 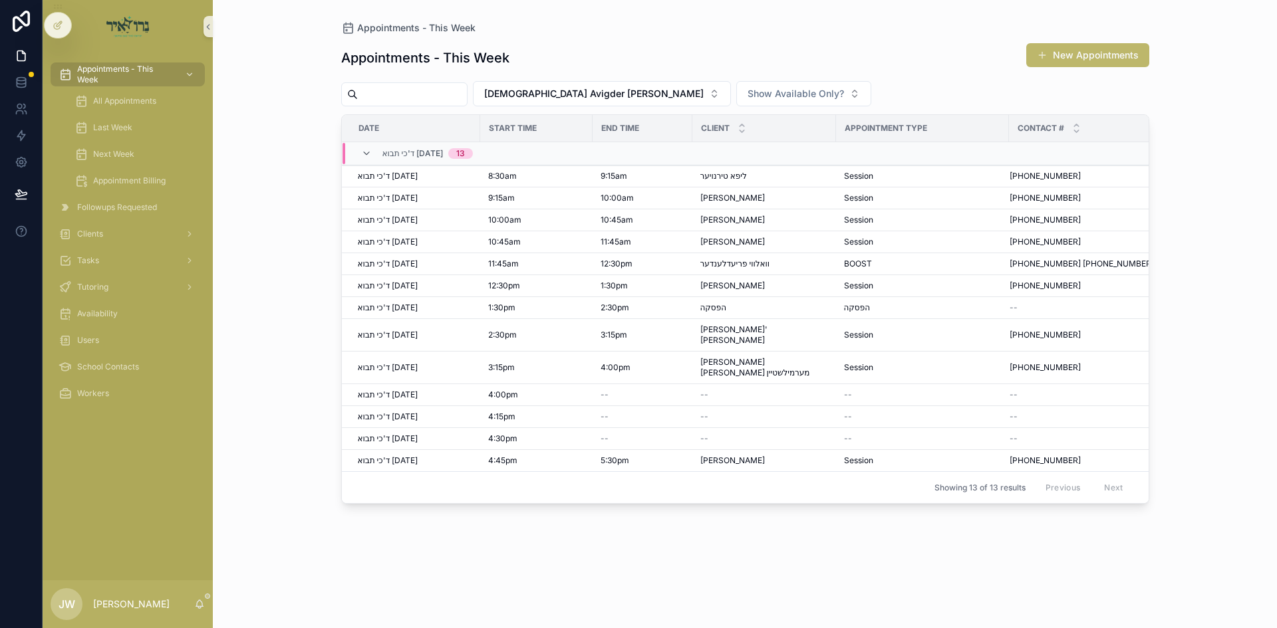 What do you see at coordinates (128, 234) in the screenshot?
I see `a: Clients` at bounding box center [128, 234].